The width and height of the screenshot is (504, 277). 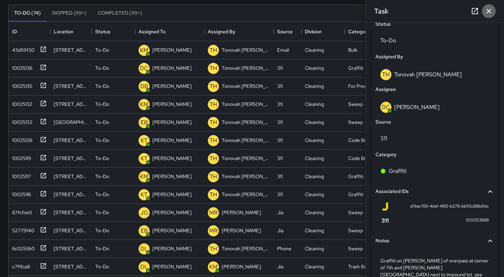 What do you see at coordinates (71, 50) in the screenshot?
I see `div: 265 Shipley Street` at bounding box center [71, 50].